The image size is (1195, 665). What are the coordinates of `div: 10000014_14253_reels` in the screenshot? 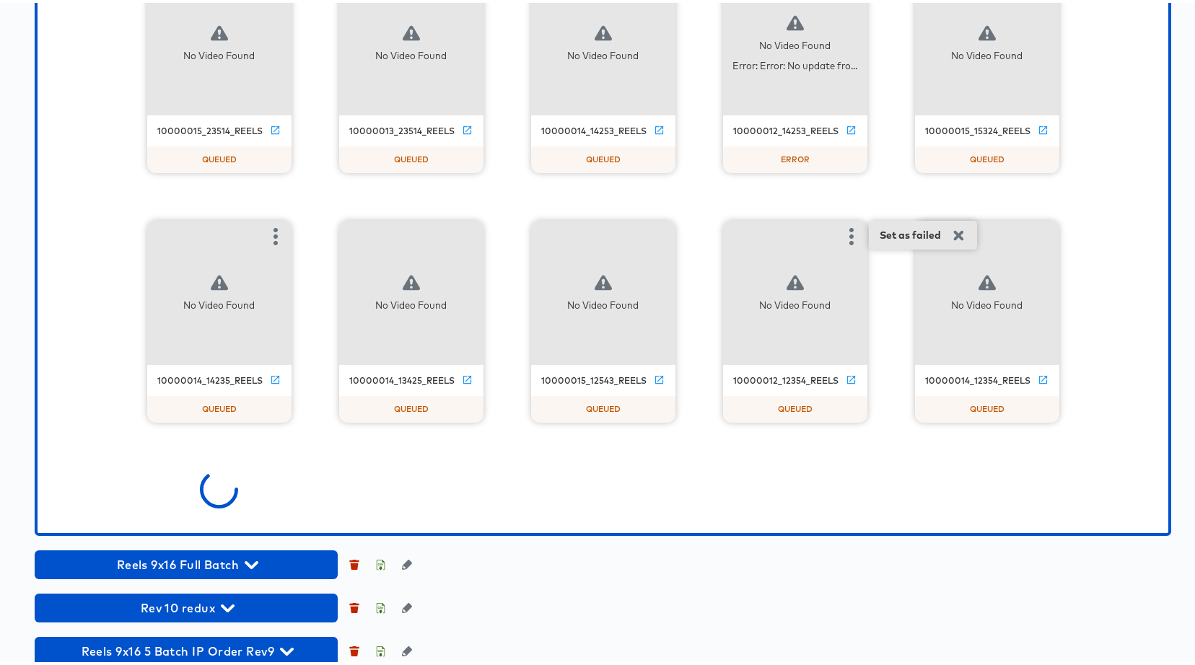 It's located at (594, 128).